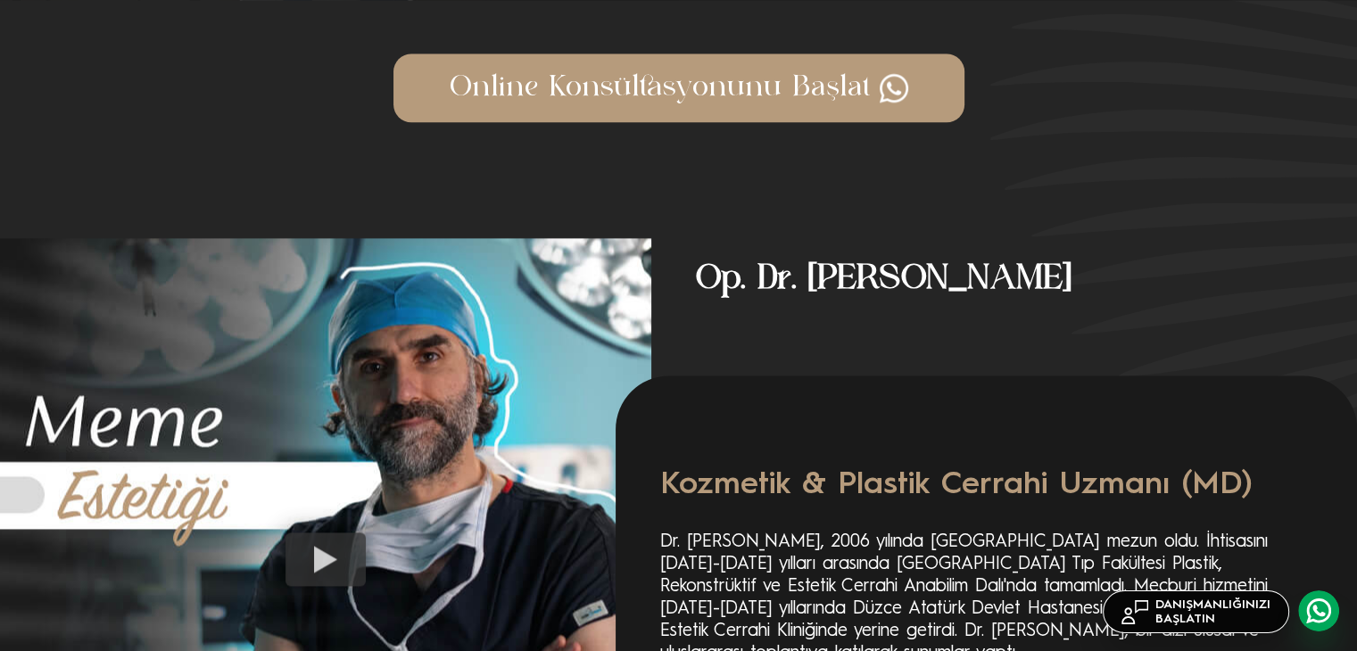 The height and width of the screenshot is (651, 1357). I want to click on h4: Kozmetik & Plastik Cerrahi Uzmanı (MD), so click(986, 484).